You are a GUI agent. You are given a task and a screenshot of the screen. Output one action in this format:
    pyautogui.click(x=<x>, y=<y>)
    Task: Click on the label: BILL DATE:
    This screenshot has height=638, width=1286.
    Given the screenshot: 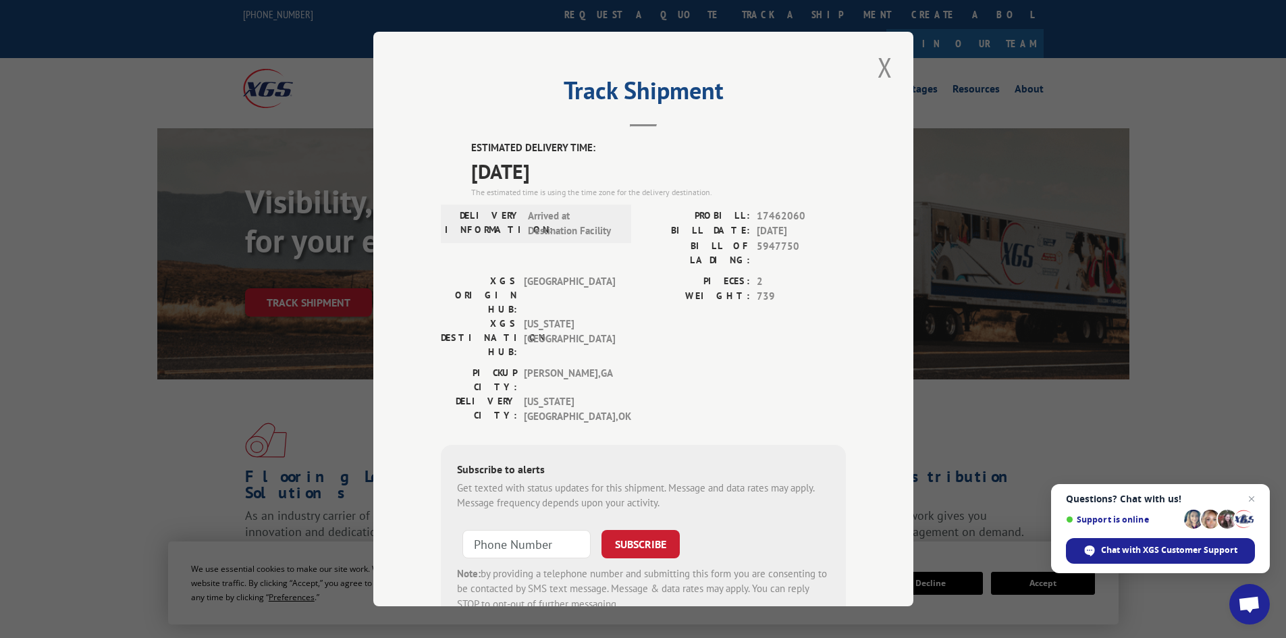 What is the action you would take?
    pyautogui.click(x=696, y=231)
    